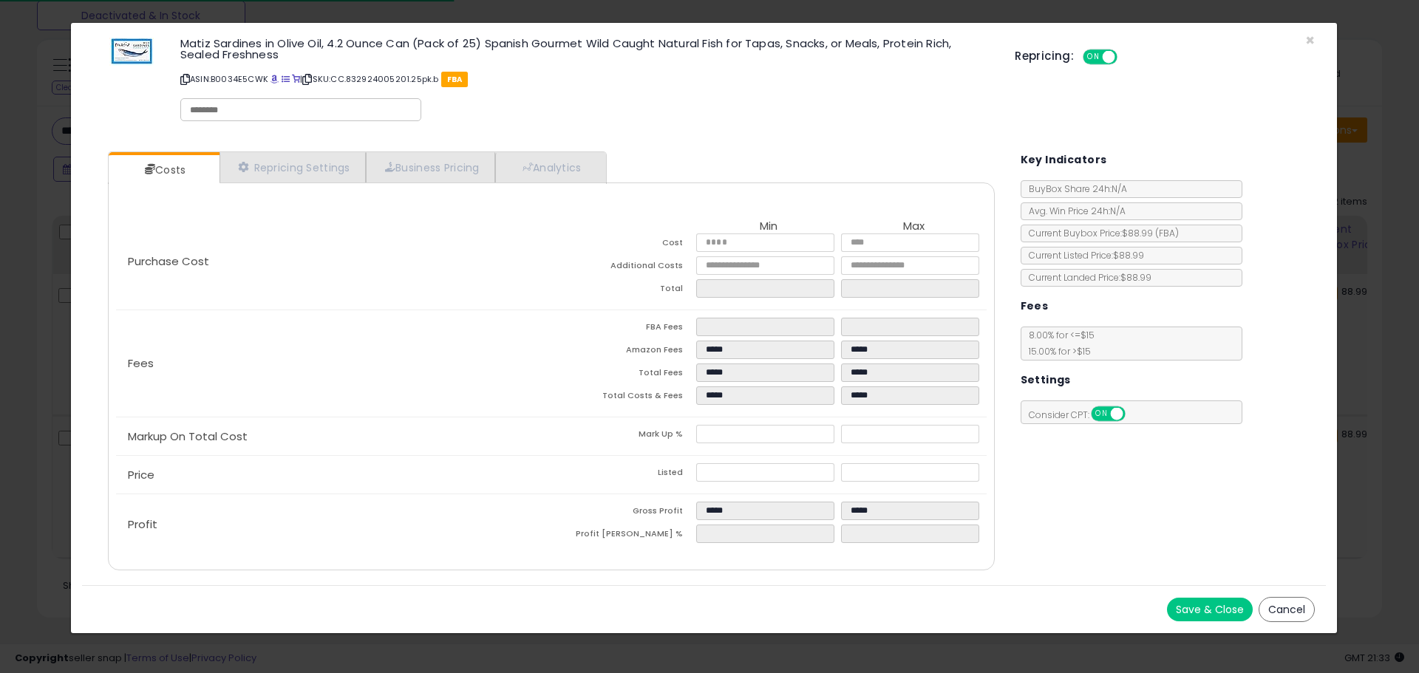 The height and width of the screenshot is (673, 1419). Describe the element at coordinates (586, 79) in the screenshot. I see `p: ASIN: B0034E5CWK | SKU: CC.832924005201.25pk.b` at that location.